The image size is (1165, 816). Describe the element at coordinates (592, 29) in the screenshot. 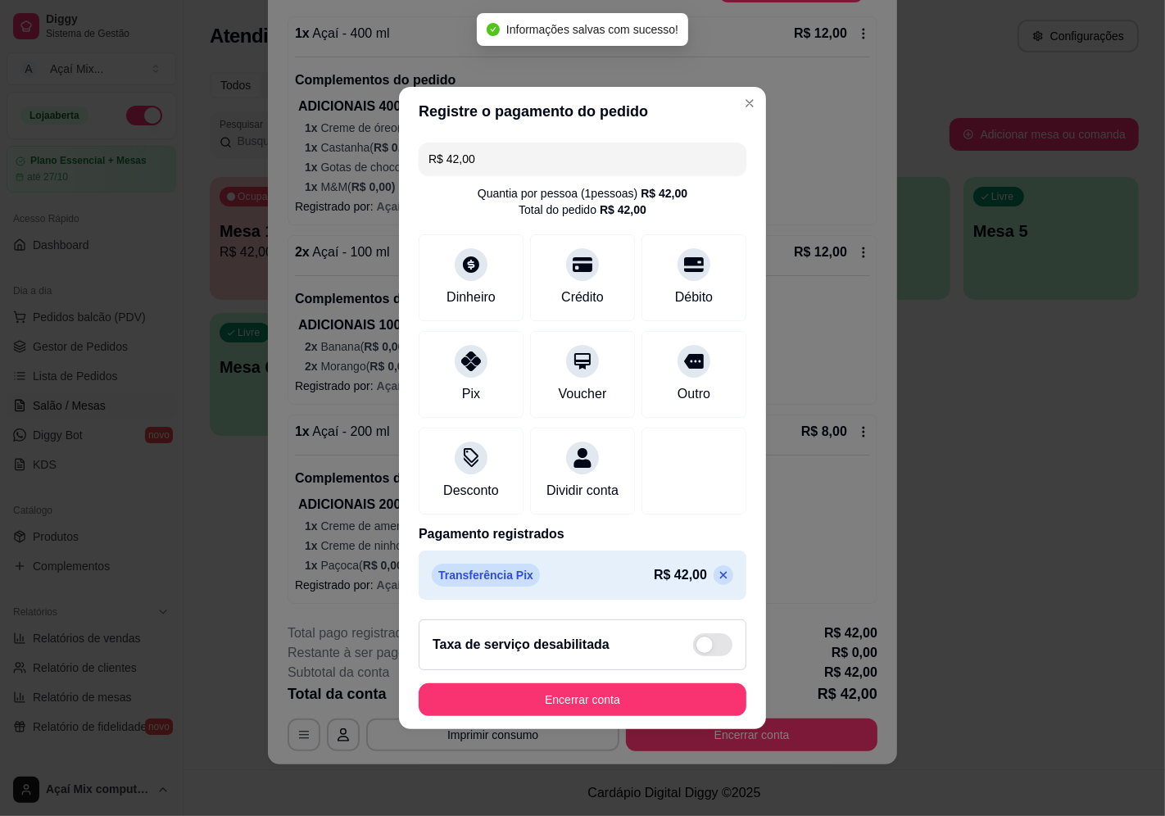

I see `span: Informações salvas com sucesso!` at that location.